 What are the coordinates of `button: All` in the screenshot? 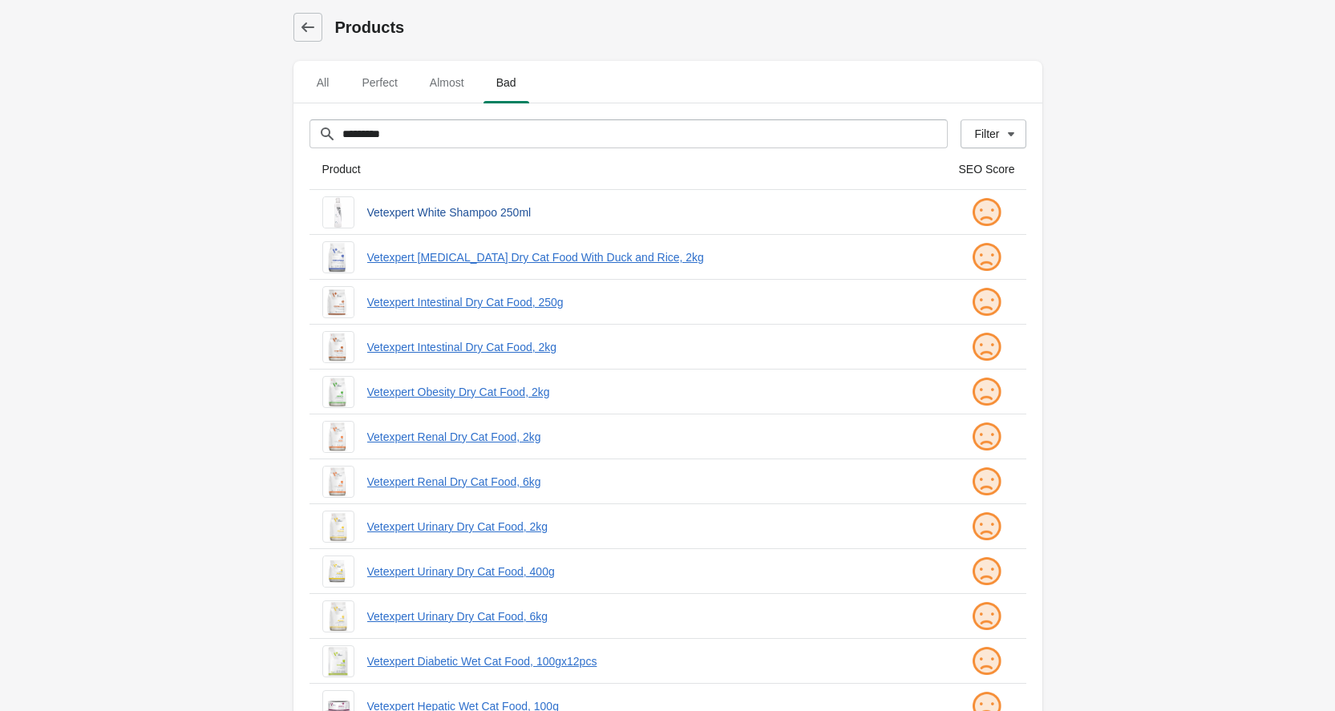 It's located at (323, 83).